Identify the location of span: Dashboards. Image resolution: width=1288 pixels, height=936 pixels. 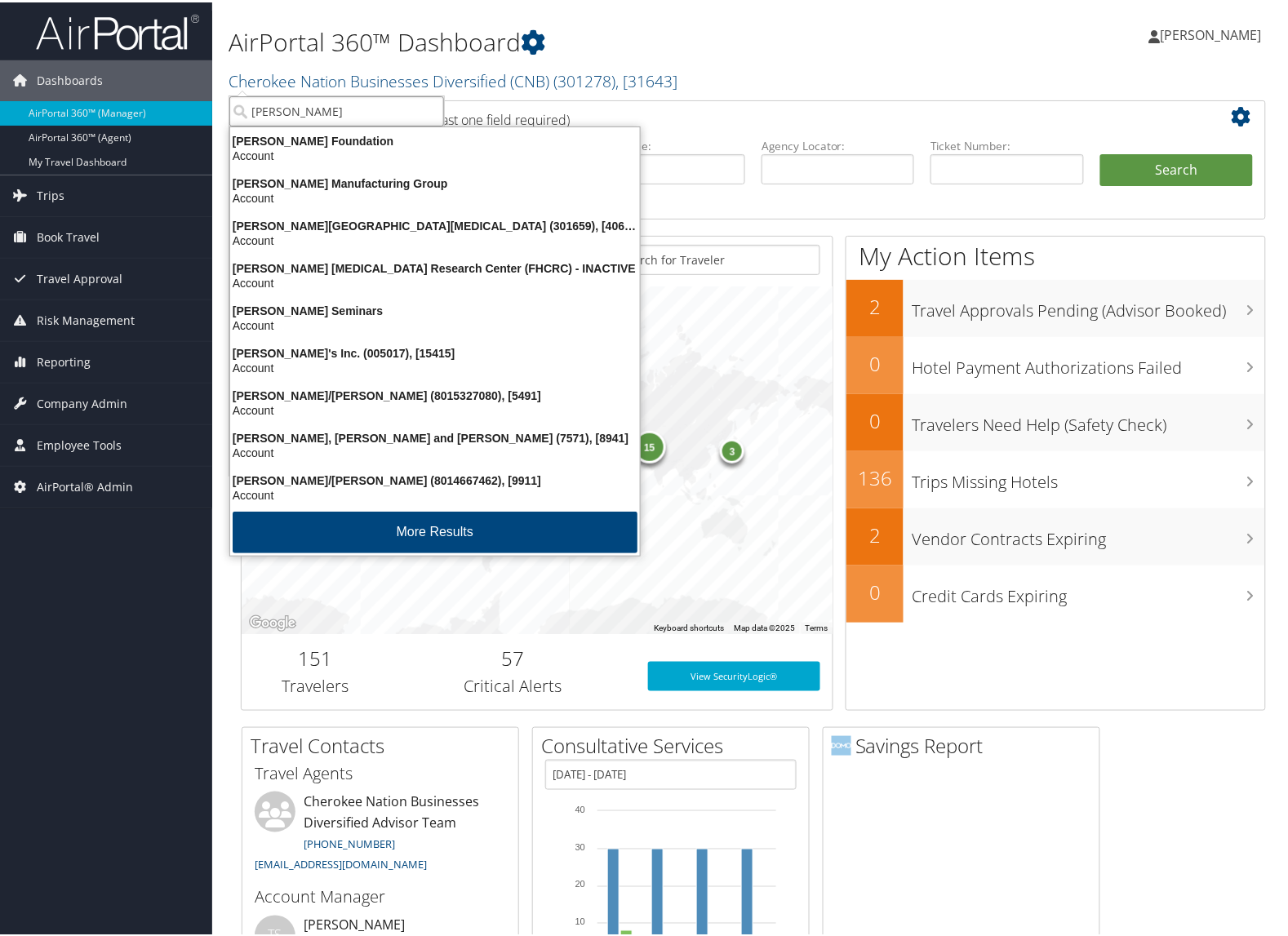
(69, 79).